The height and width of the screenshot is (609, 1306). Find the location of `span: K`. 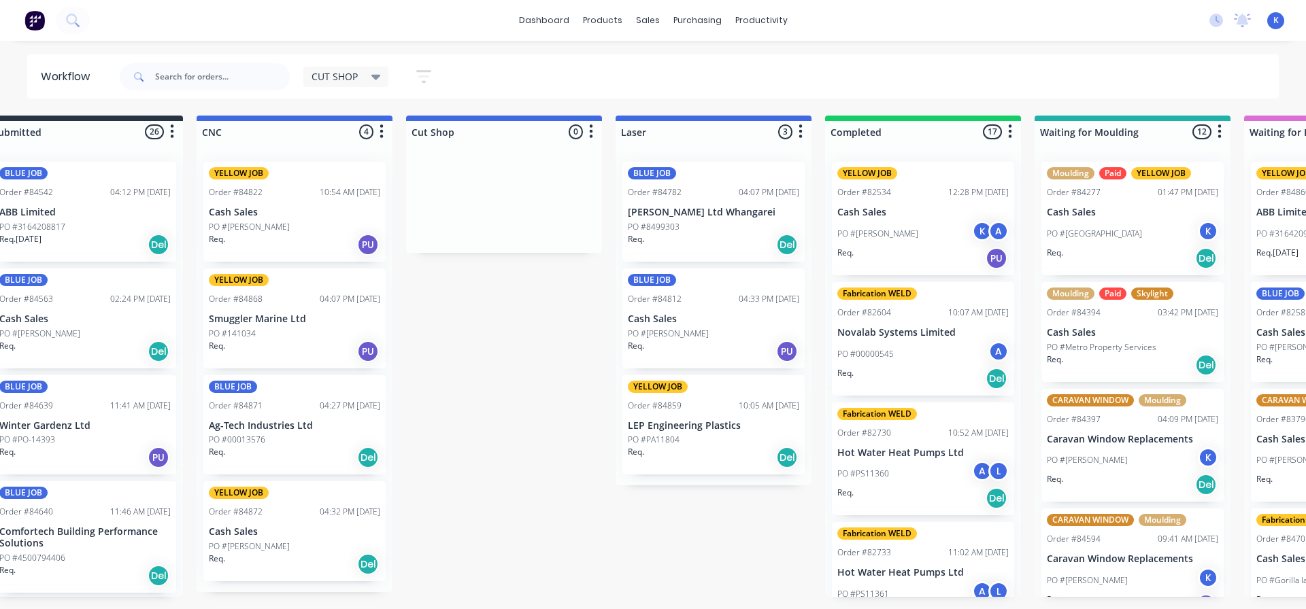

span: K is located at coordinates (1276, 20).